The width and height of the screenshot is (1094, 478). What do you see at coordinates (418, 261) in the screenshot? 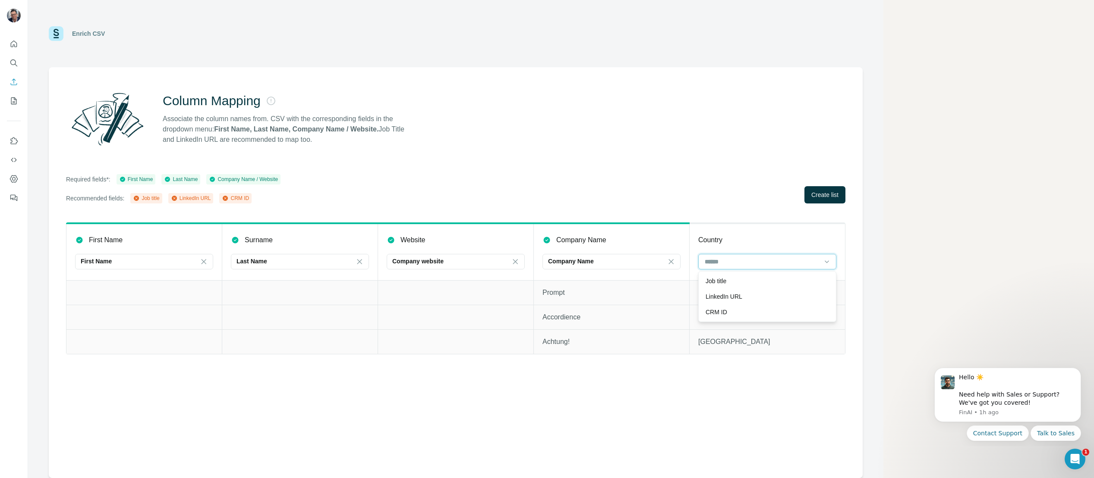
I see `p: Company website` at bounding box center [418, 261].